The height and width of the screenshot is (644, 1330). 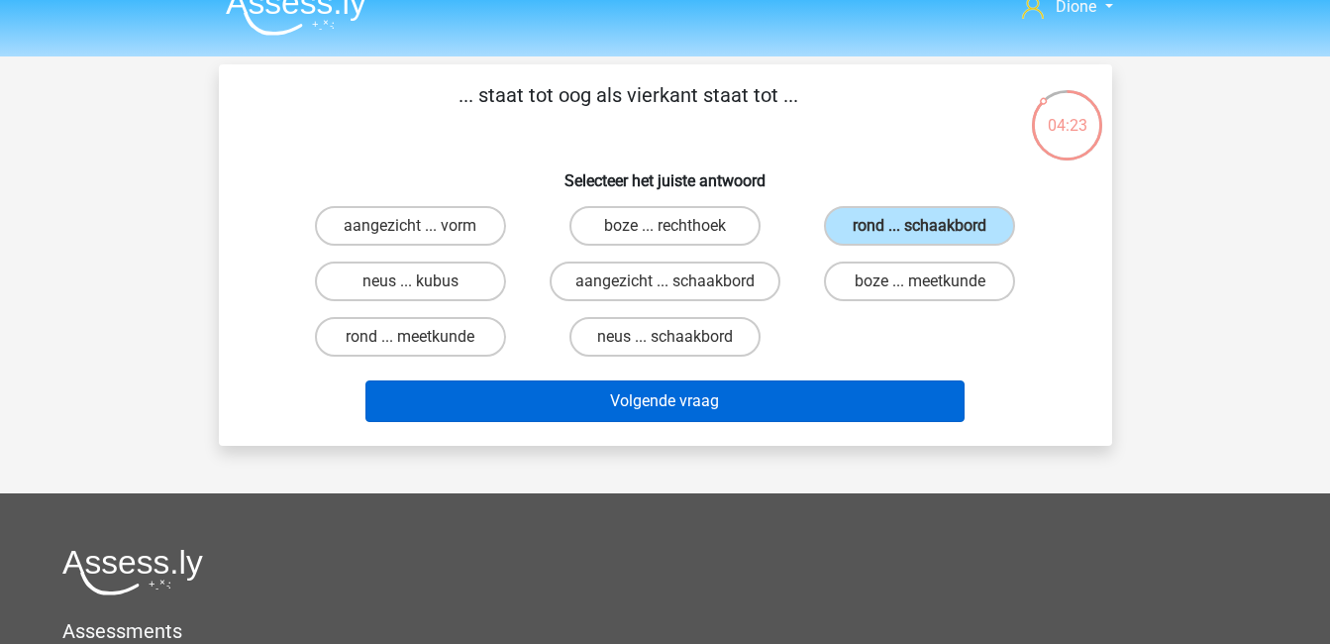 I want to click on img: Assessly logo, so click(x=133, y=572).